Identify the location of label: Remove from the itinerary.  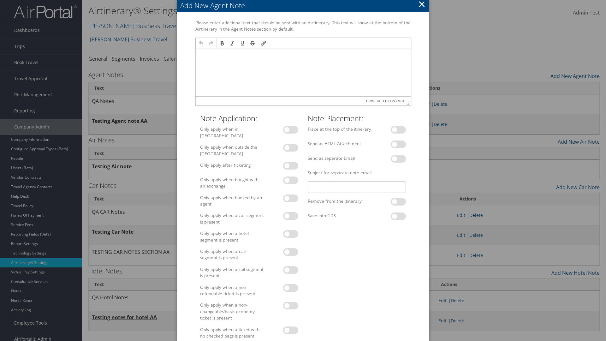
(340, 201).